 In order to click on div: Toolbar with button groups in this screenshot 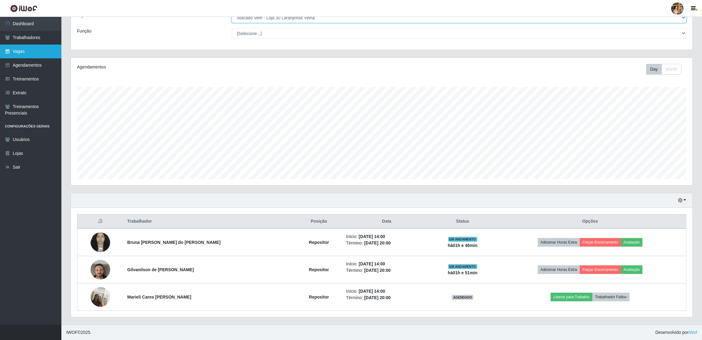, I will do `click(666, 69)`.